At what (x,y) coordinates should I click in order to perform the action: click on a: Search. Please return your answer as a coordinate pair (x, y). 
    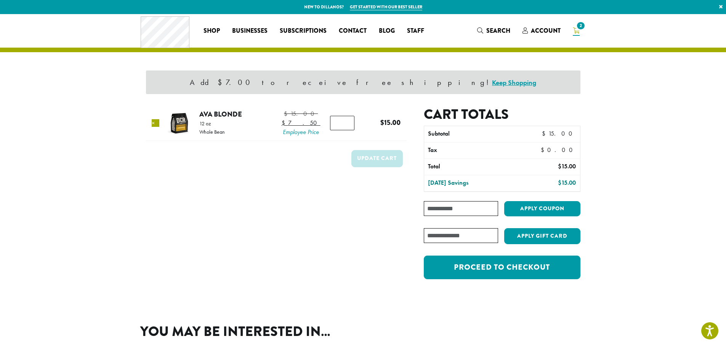
    Looking at the image, I should click on (493, 30).